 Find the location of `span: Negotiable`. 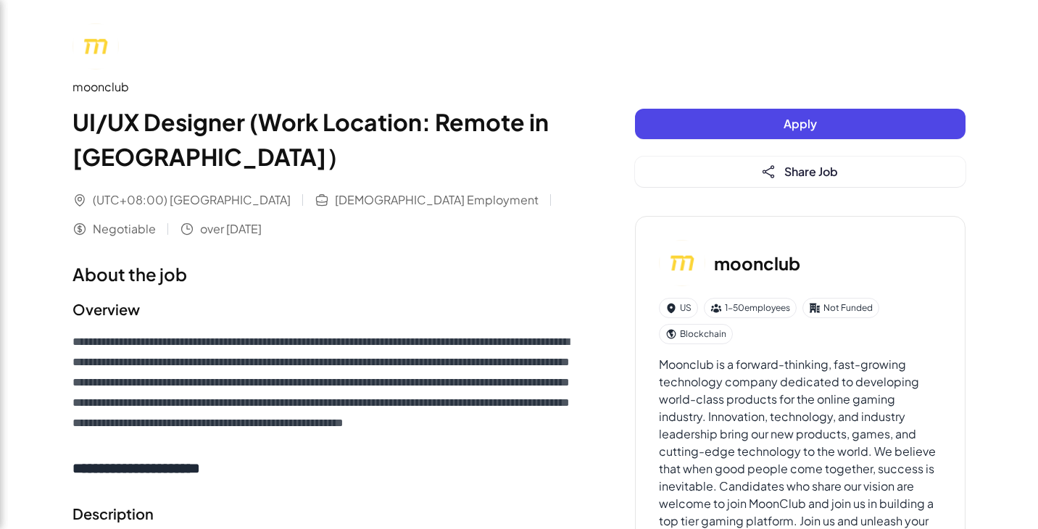

span: Negotiable is located at coordinates (124, 229).